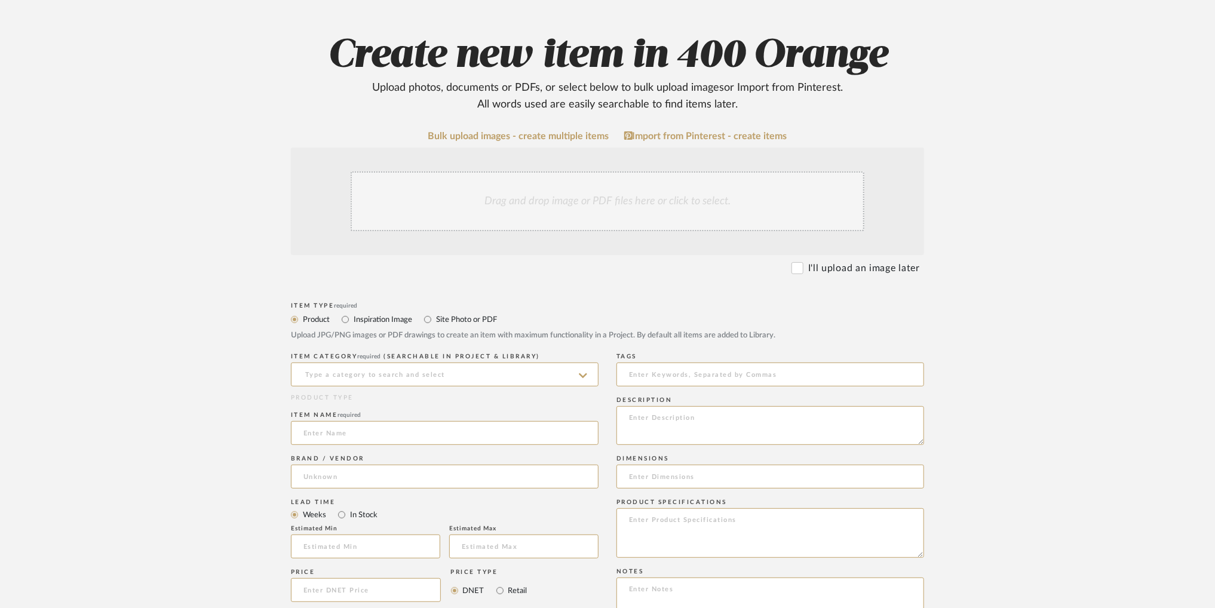 Image resolution: width=1215 pixels, height=608 pixels. What do you see at coordinates (517, 591) in the screenshot?
I see `label: Retail` at bounding box center [517, 591].